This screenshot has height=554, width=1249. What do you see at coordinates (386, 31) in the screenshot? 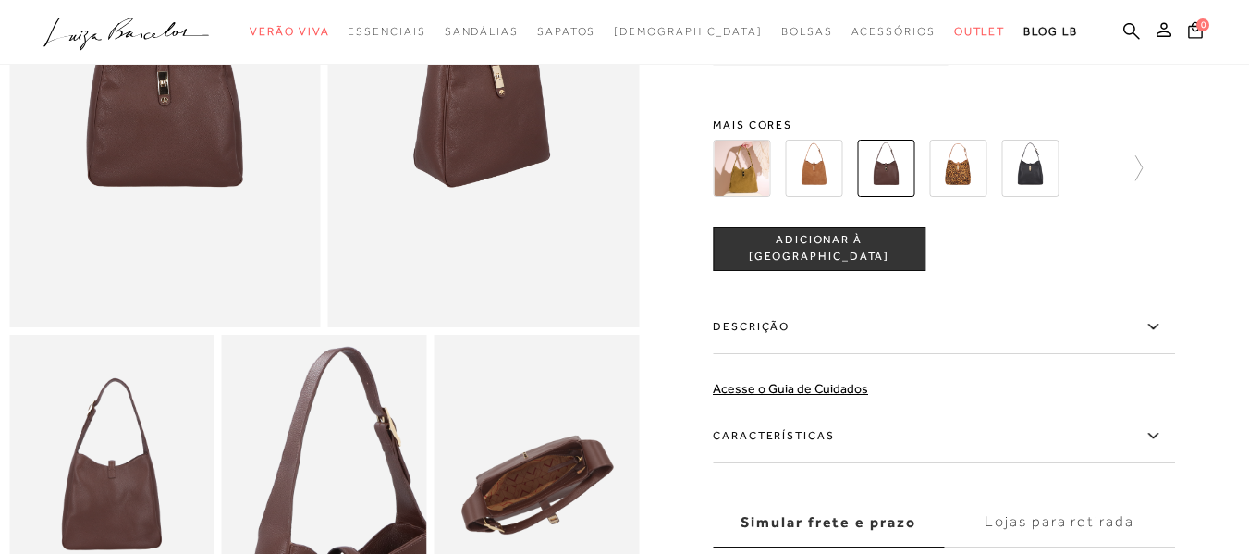
I see `span: Essenciais` at bounding box center [386, 31].